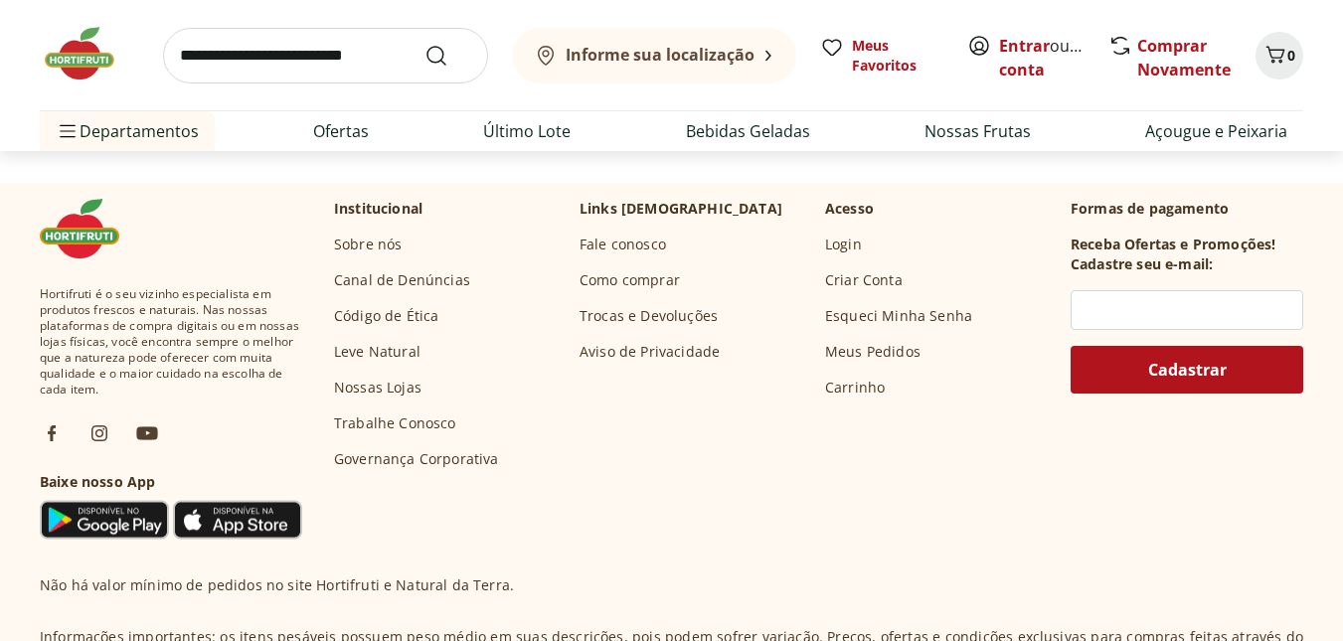 The width and height of the screenshot is (1343, 641). Describe the element at coordinates (882, 56) in the screenshot. I see `a: Meus Favoritos` at that location.